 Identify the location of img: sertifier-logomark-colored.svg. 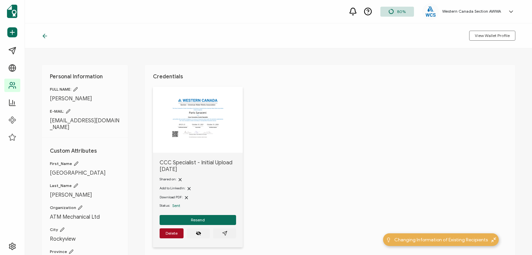
(12, 11).